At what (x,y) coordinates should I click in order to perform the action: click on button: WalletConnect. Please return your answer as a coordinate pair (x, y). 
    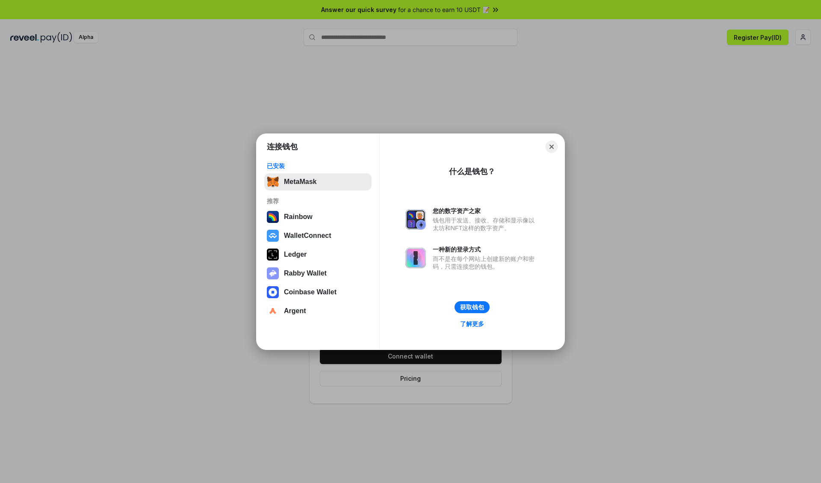
    Looking at the image, I should click on (318, 236).